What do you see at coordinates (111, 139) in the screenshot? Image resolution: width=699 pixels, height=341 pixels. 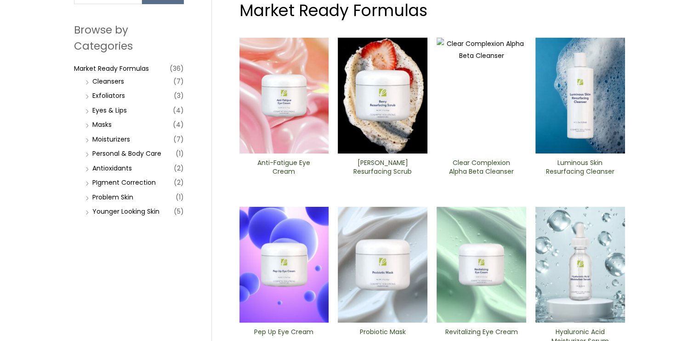 I see `a: Moisturizers` at bounding box center [111, 139].